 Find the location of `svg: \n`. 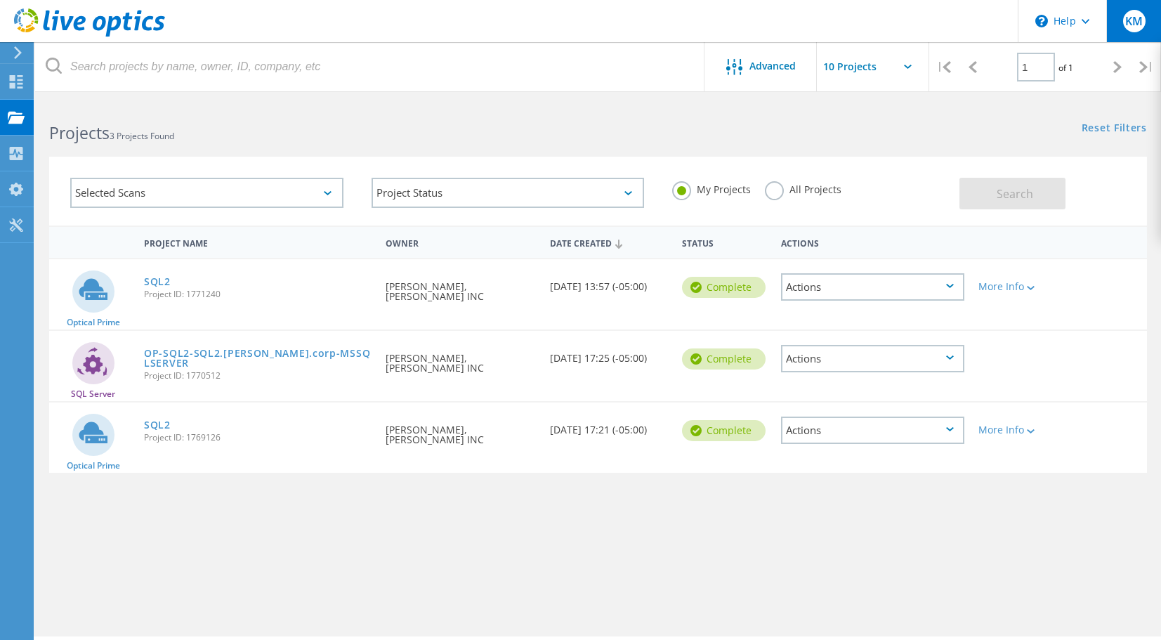

svg: \n is located at coordinates (1041, 21).